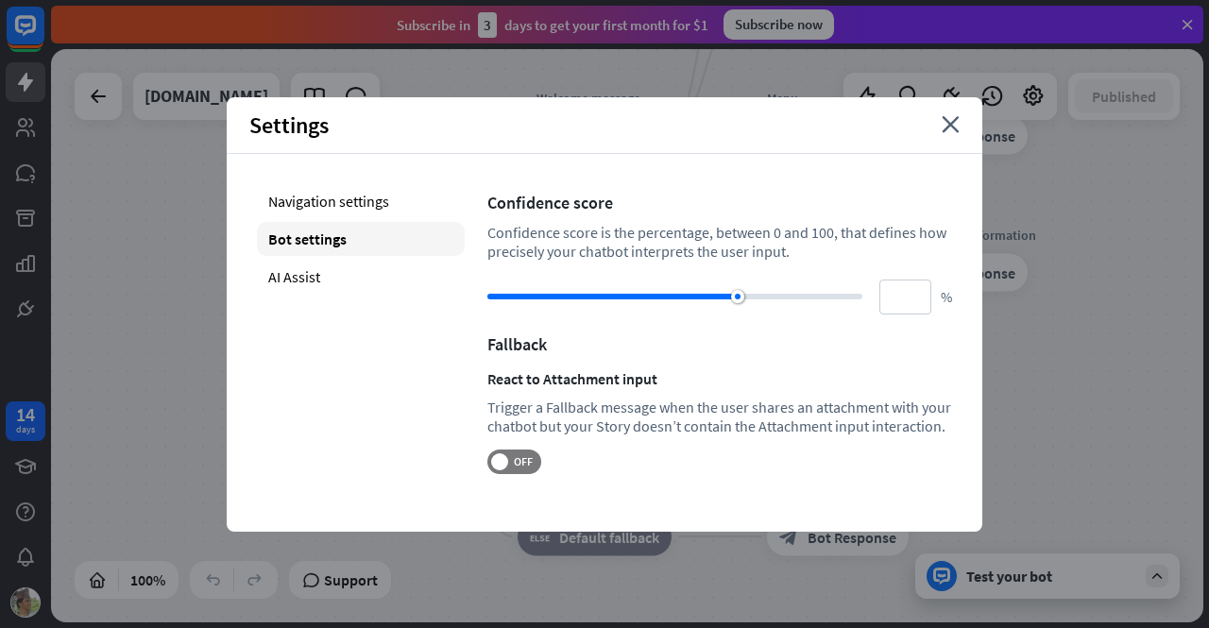 The image size is (1209, 628). Describe the element at coordinates (361, 239) in the screenshot. I see `div: Bot settings` at that location.